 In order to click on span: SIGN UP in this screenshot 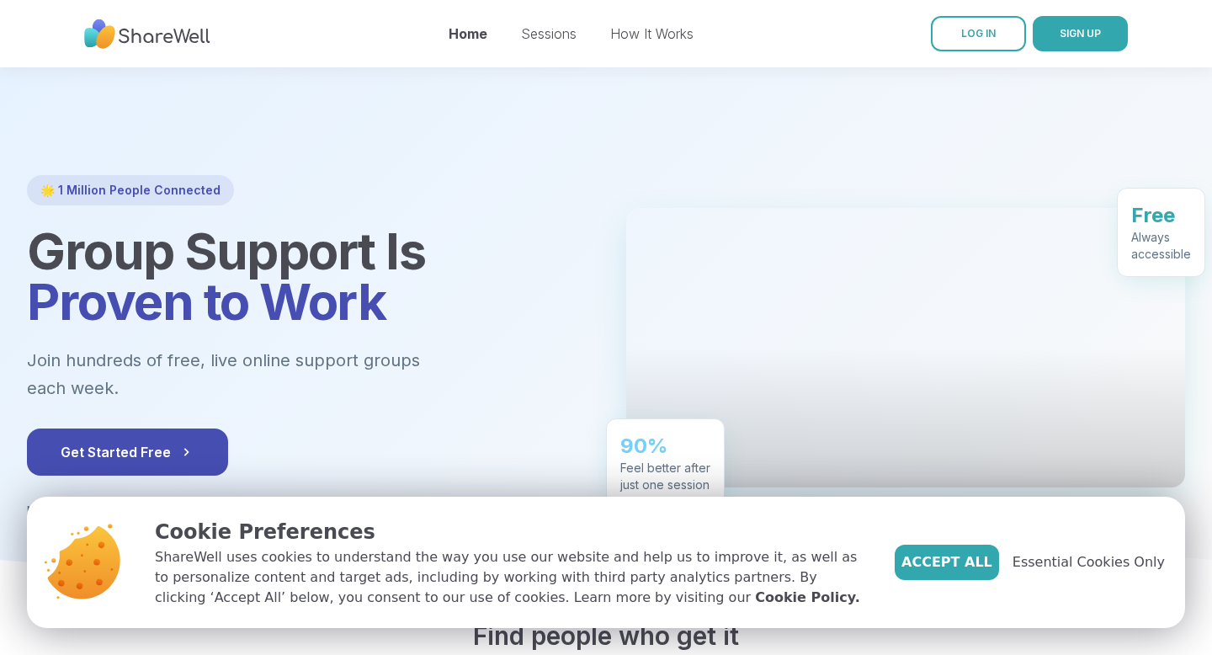, I will do `click(1080, 33)`.